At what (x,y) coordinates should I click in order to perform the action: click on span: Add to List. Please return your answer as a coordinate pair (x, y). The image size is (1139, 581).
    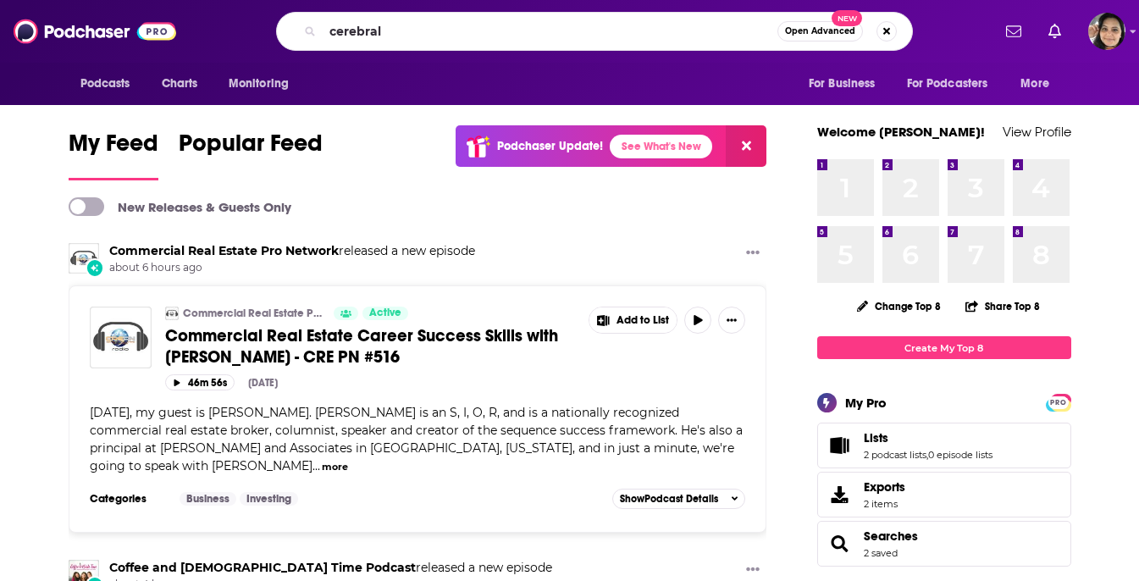
    Looking at the image, I should click on (643, 320).